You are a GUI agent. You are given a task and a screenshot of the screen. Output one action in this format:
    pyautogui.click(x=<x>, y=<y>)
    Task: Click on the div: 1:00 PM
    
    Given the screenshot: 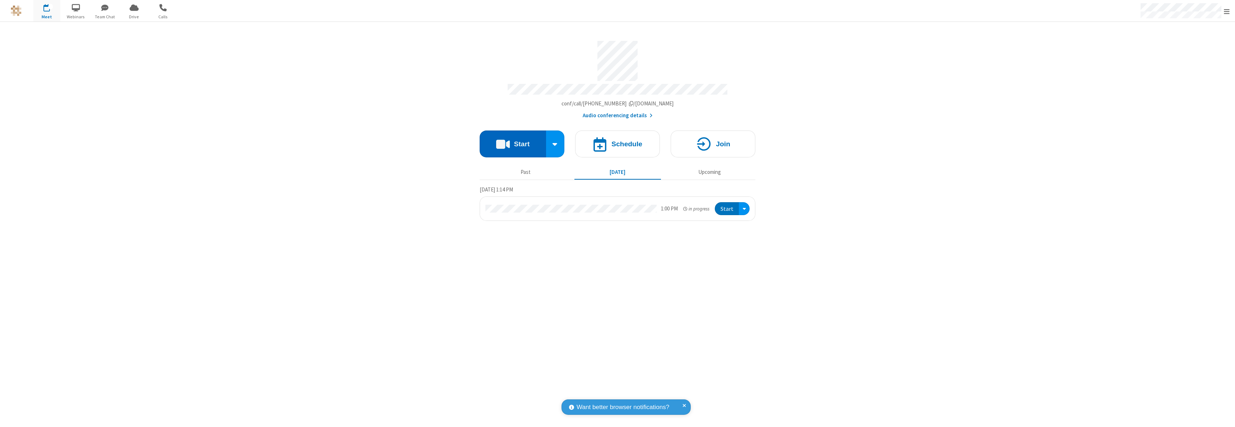 What is the action you would take?
    pyautogui.click(x=669, y=209)
    